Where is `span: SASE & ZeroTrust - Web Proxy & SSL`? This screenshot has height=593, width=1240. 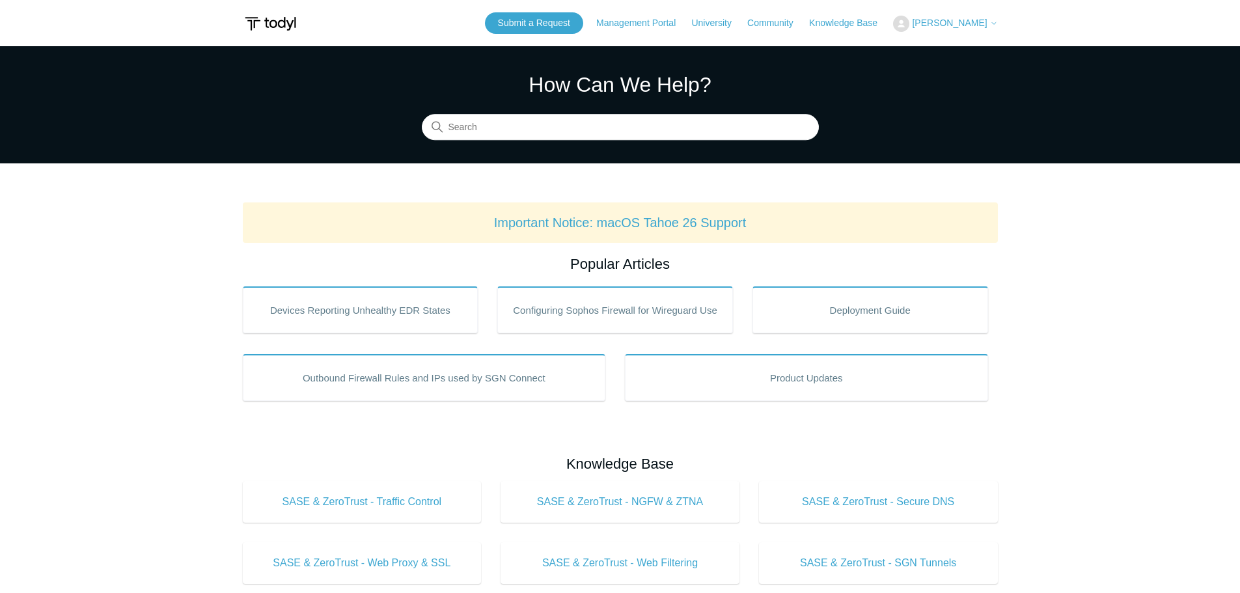 span: SASE & ZeroTrust - Web Proxy & SSL is located at coordinates (362, 563).